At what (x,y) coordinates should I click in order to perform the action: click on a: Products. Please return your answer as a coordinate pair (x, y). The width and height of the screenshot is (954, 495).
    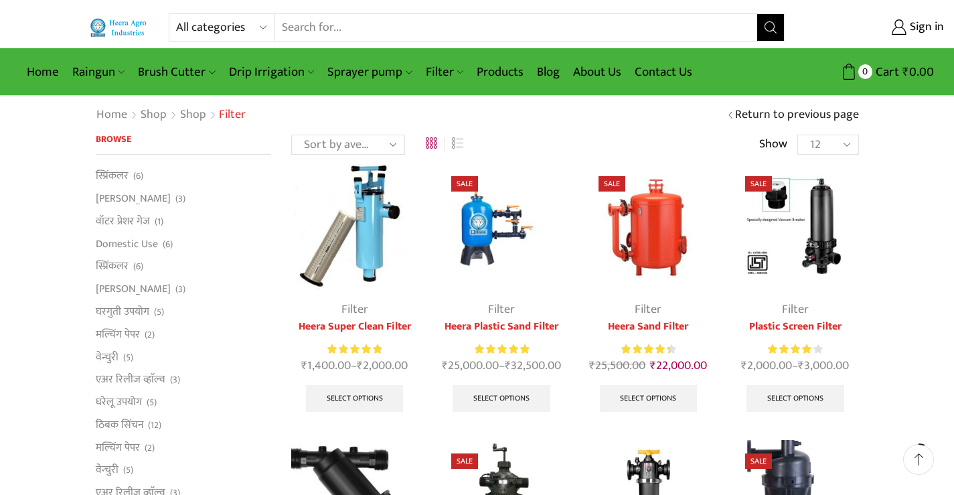
    Looking at the image, I should click on (500, 72).